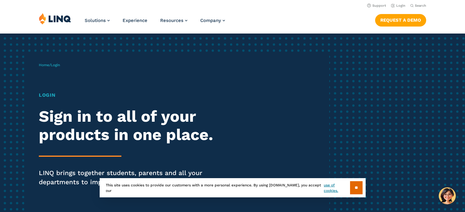  What do you see at coordinates (135, 20) in the screenshot?
I see `a: Experience` at bounding box center [135, 20].